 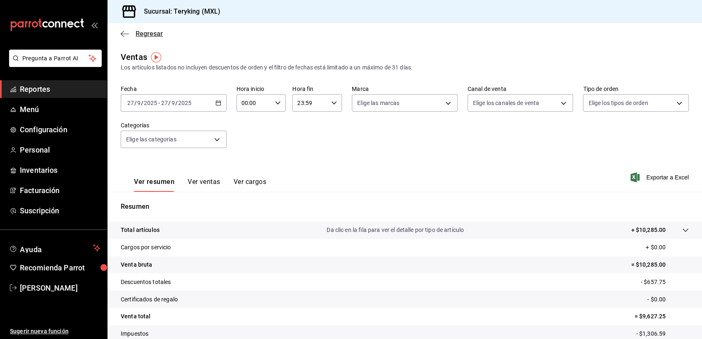 What do you see at coordinates (146, 282) in the screenshot?
I see `p: Descuentos totales` at bounding box center [146, 282].